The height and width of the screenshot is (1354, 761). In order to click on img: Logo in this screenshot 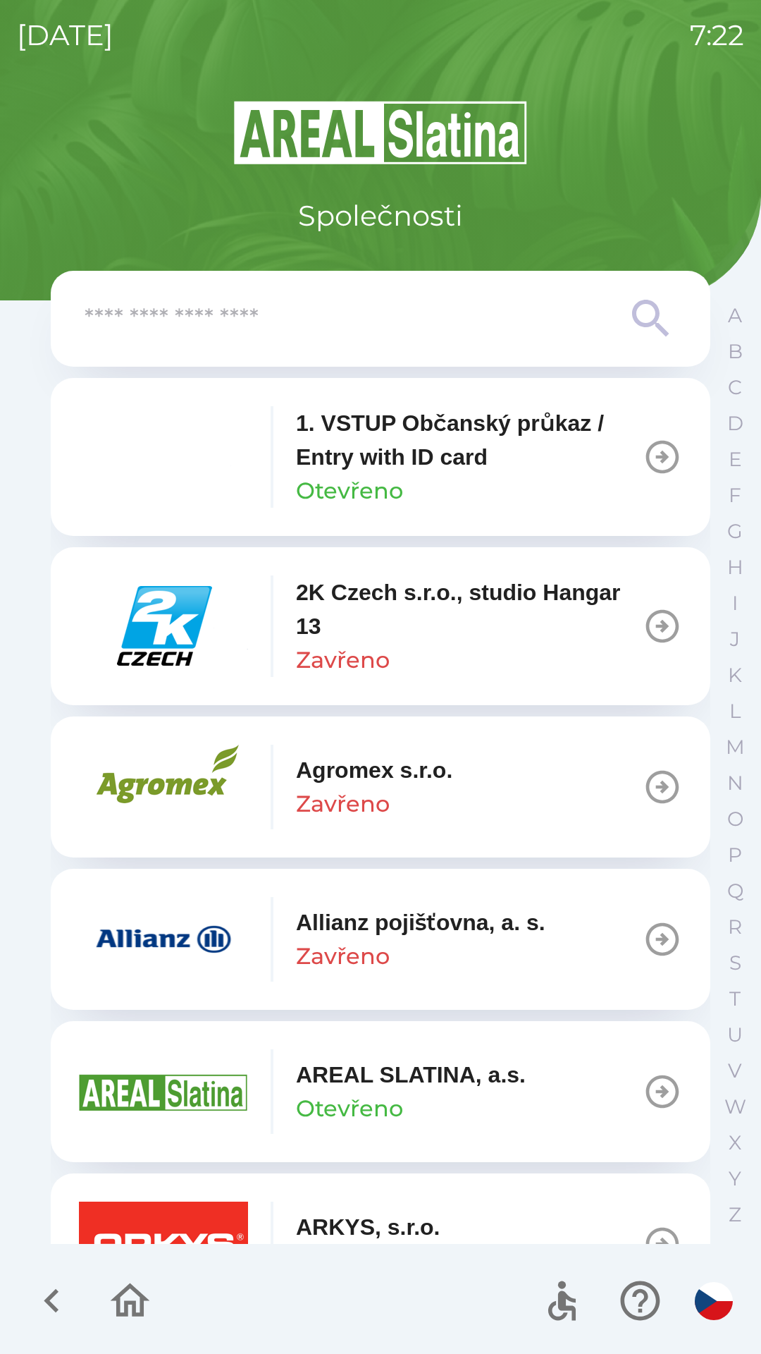, I will do `click(381, 133)`.